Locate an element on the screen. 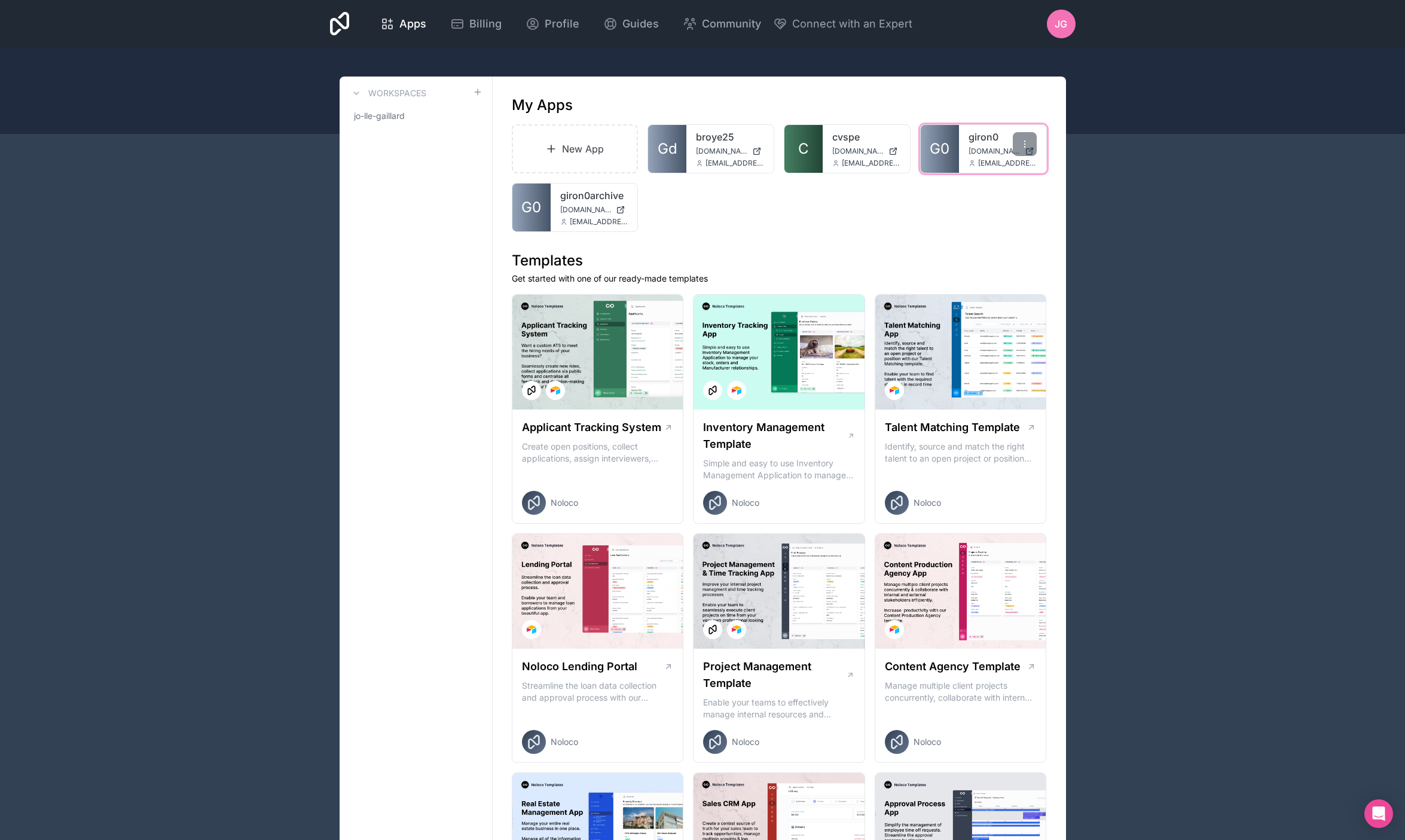 This screenshot has width=1405, height=840. span: Gd is located at coordinates (667, 148).